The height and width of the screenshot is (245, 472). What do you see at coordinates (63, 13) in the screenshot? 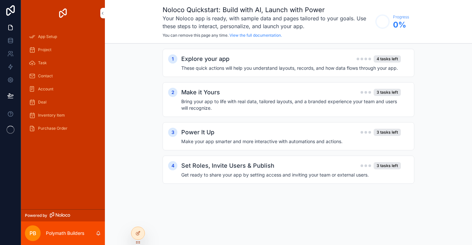
I see `img: App logo` at bounding box center [63, 13].